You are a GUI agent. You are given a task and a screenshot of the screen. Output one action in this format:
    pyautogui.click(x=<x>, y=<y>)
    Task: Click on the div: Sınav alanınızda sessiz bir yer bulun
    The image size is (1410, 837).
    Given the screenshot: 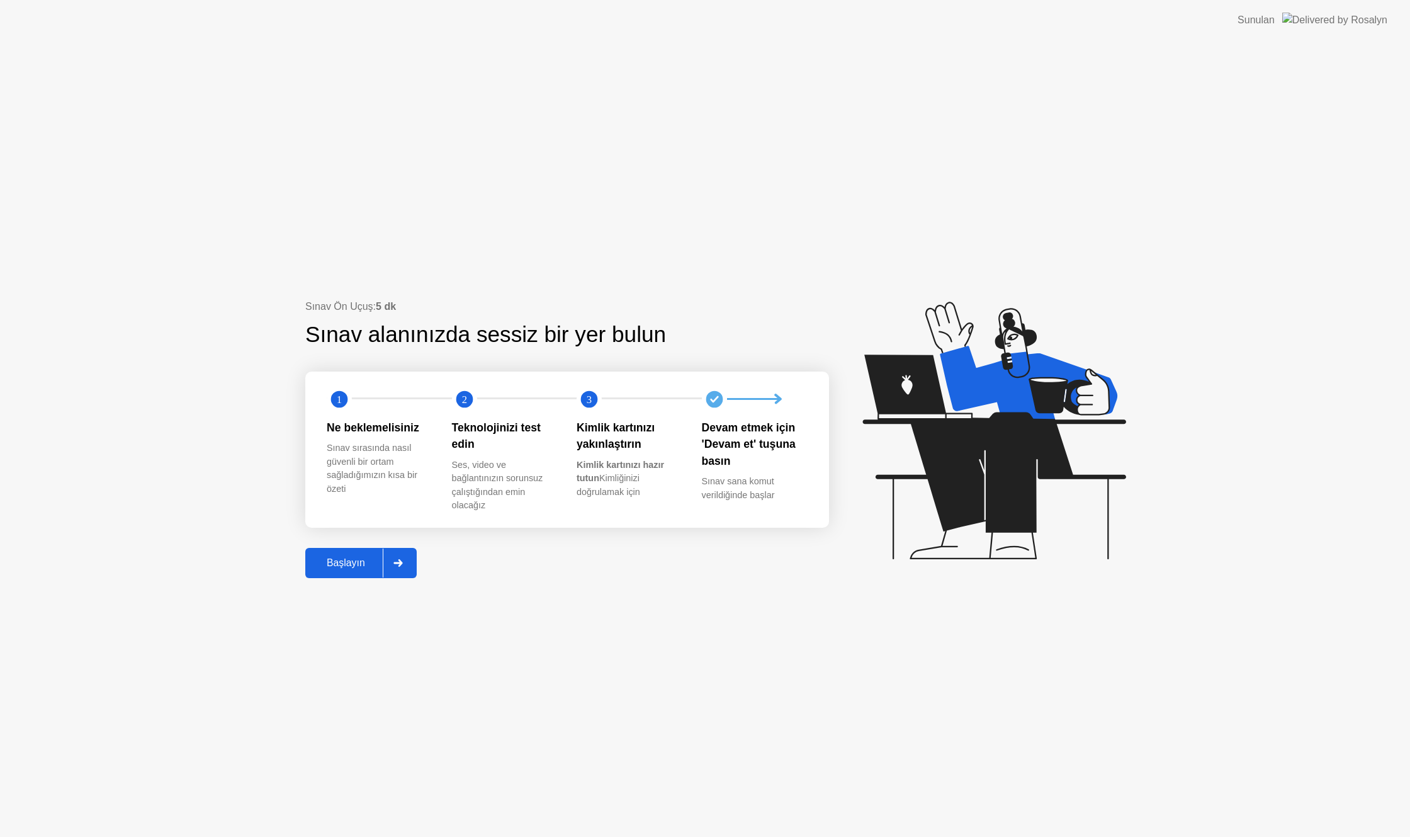 What is the action you would take?
    pyautogui.click(x=527, y=334)
    